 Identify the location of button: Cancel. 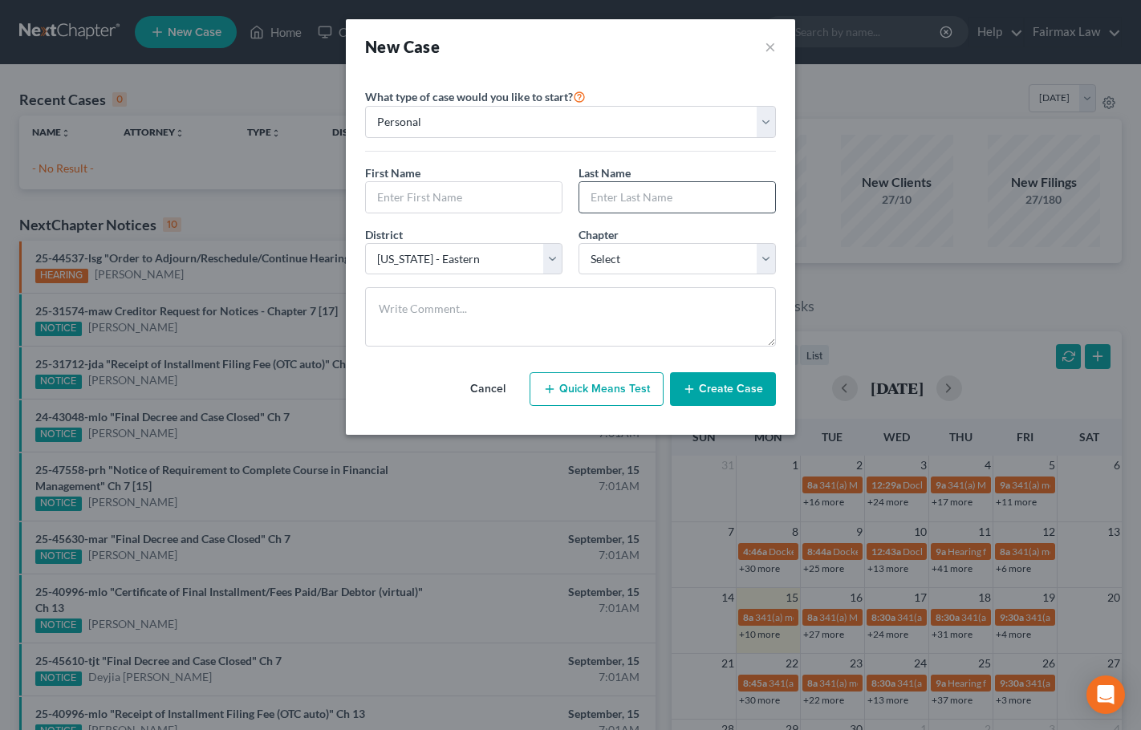
(488, 389).